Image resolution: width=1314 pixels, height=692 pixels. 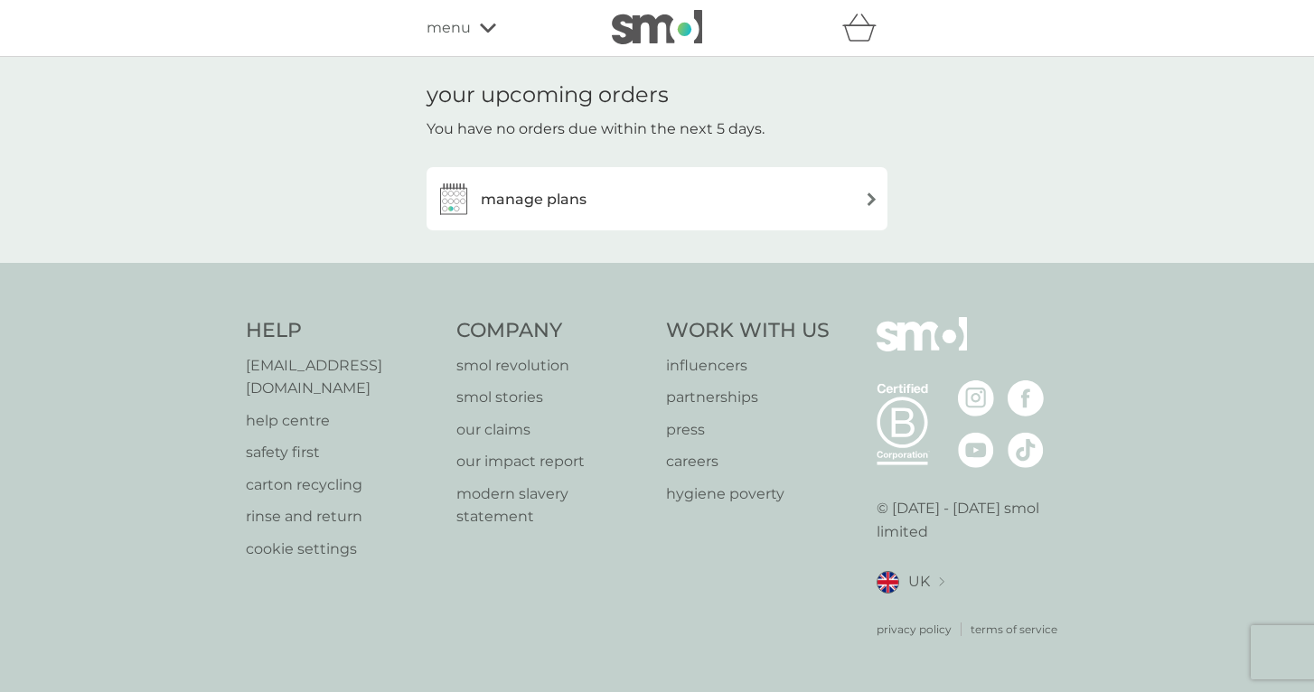 What do you see at coordinates (342, 550) in the screenshot?
I see `a: cookie settings` at bounding box center [342, 550].